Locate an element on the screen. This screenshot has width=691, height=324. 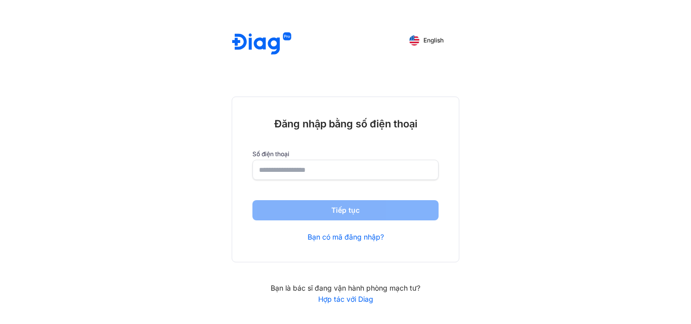
button: Tiếp tục is located at coordinates (346, 211).